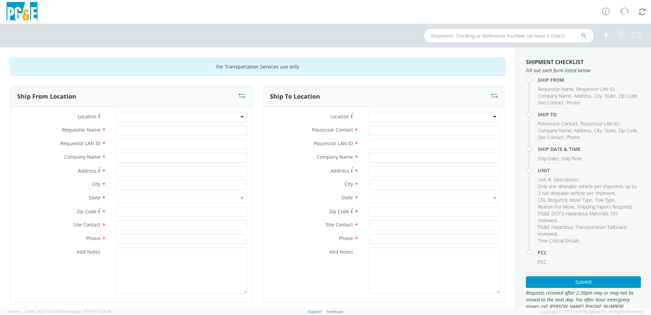 This screenshot has width=651, height=315. What do you see at coordinates (542, 262) in the screenshot?
I see `span: PCC` at bounding box center [542, 262].